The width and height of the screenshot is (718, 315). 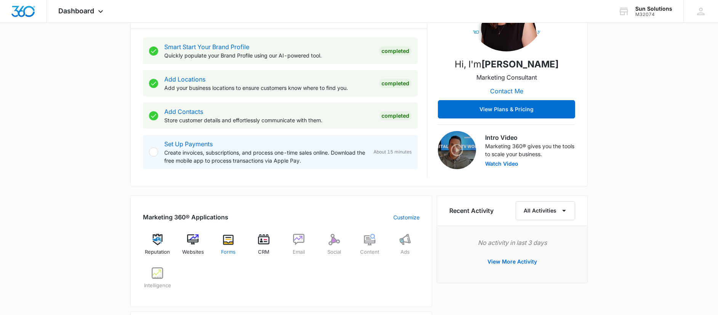 What do you see at coordinates (506, 77) in the screenshot?
I see `p: Marketing Consultant` at bounding box center [506, 77].